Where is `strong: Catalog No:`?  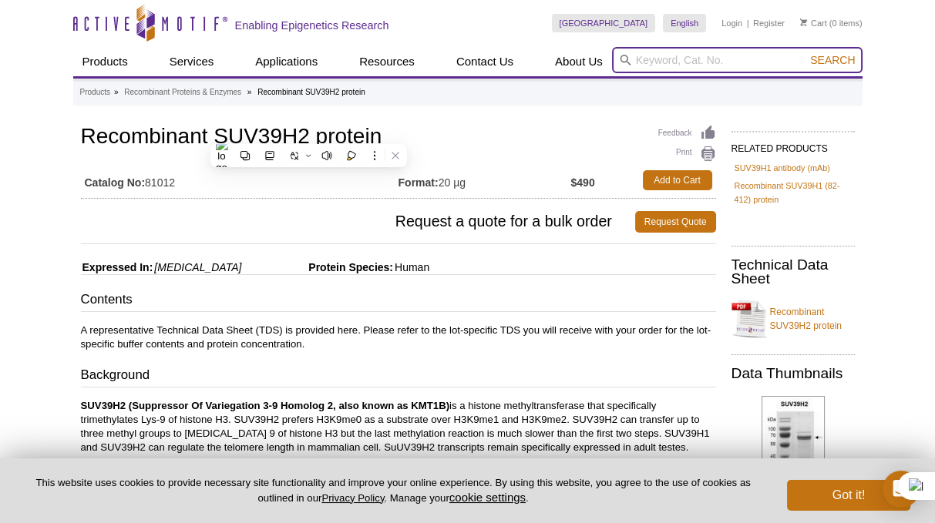
strong: Catalog No: is located at coordinates (115, 183).